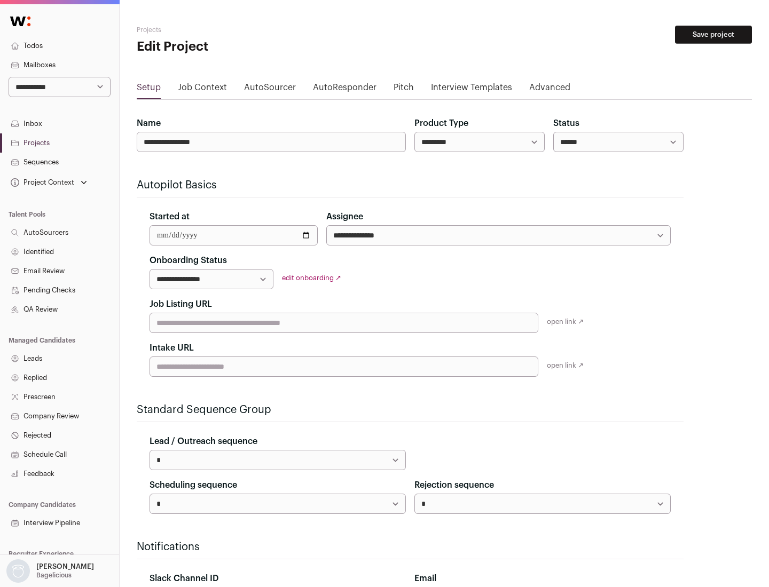  Describe the element at coordinates (18, 571) in the screenshot. I see `img: nopic.png` at that location.